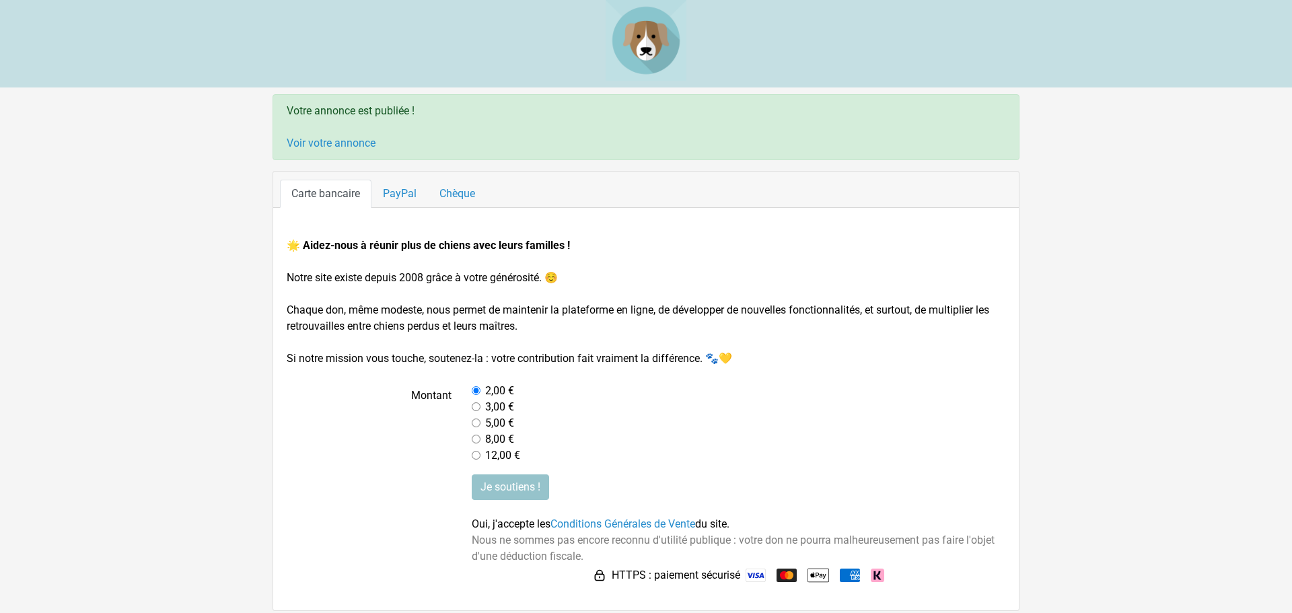 This screenshot has height=613, width=1292. What do you see at coordinates (600, 523) in the screenshot?
I see `span: Oui, j'accepte les du site.` at bounding box center [600, 523].